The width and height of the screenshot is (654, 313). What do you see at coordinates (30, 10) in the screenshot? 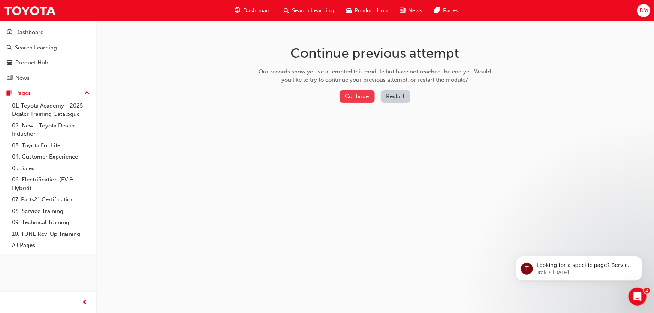
I see `a: Trak` at bounding box center [30, 10].